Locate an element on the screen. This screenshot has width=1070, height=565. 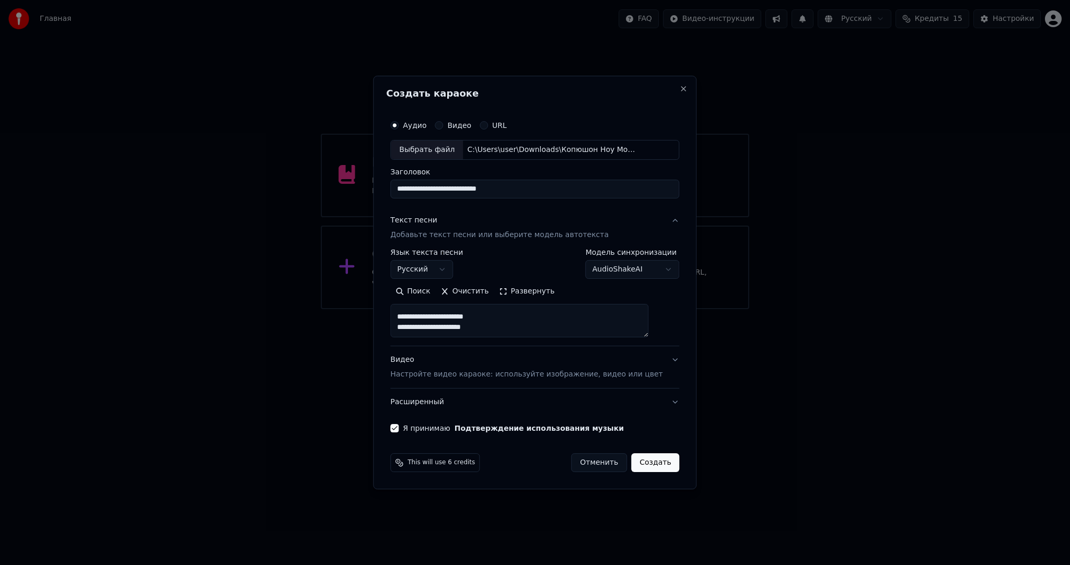
button: Развернуть is located at coordinates (527, 292).